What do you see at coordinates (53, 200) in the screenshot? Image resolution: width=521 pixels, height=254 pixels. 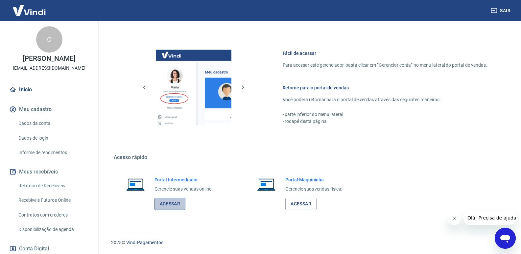 I see `a: Recebíveis Futuros Online` at bounding box center [53, 200].